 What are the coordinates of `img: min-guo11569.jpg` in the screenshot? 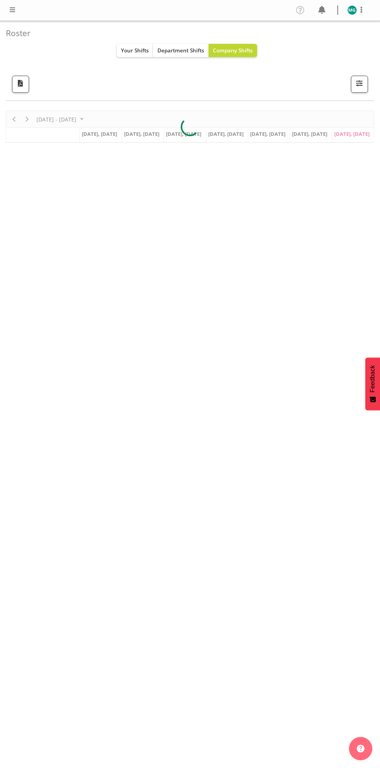 It's located at (352, 10).